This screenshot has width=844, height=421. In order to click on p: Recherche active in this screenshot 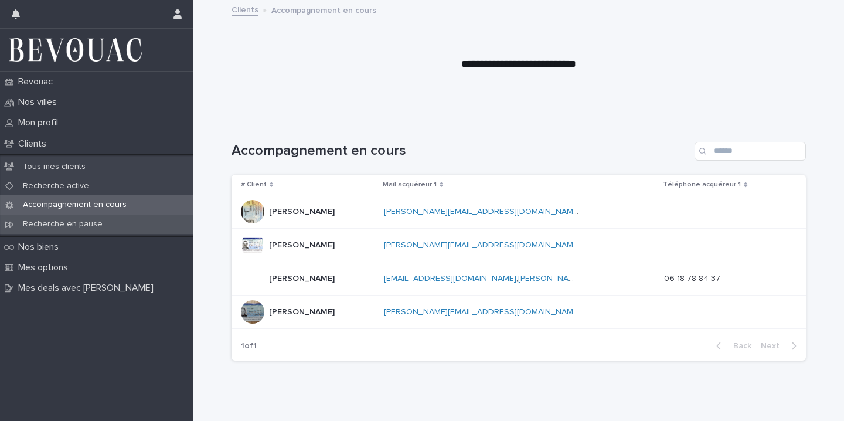, I will do `click(56, 186)`.